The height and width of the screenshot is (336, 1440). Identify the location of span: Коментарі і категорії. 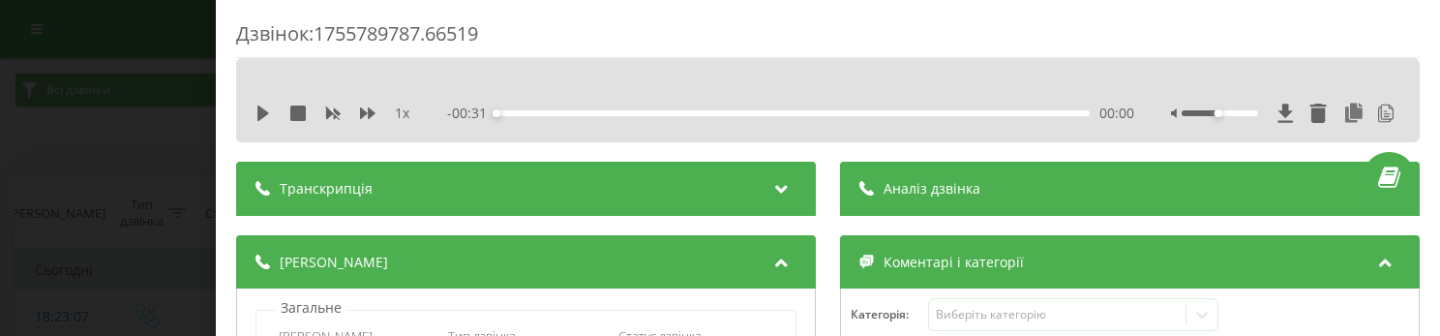
(953, 262).